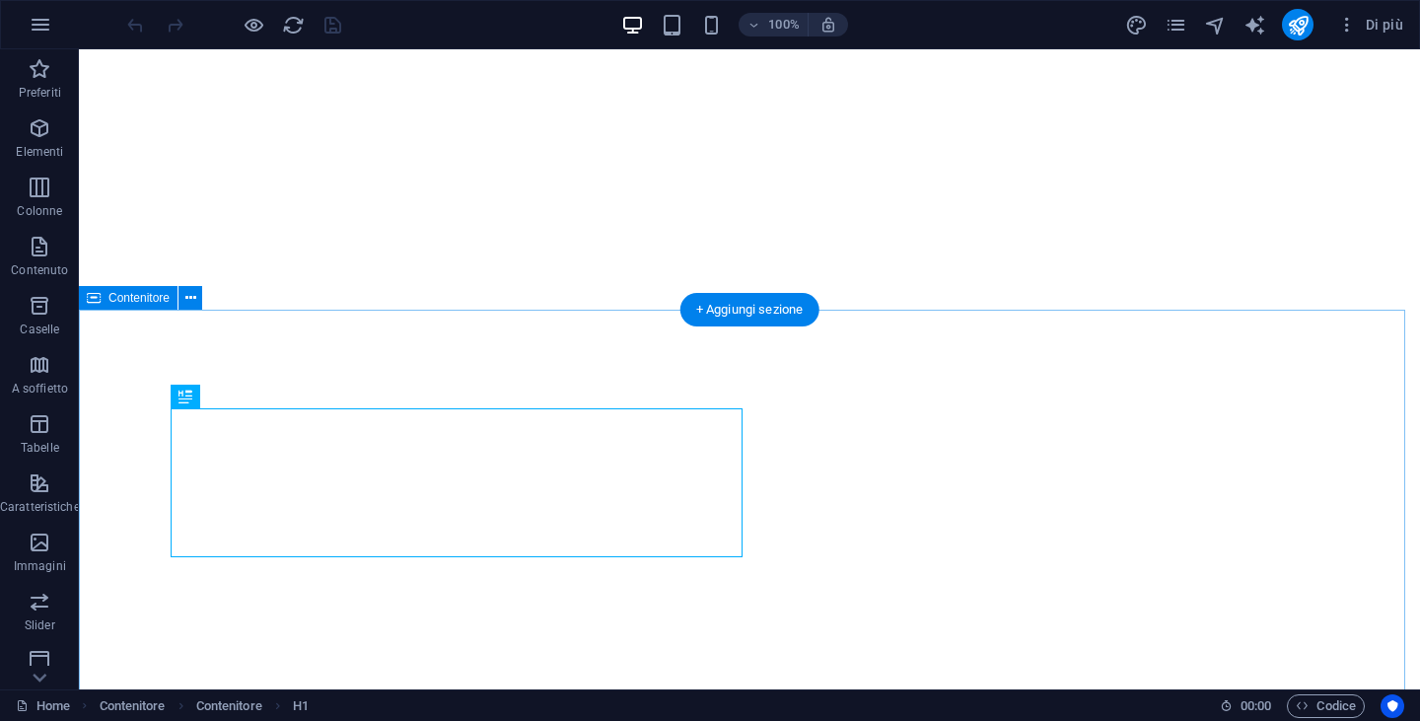  What do you see at coordinates (39, 448) in the screenshot?
I see `p: Tabelle` at bounding box center [39, 448].